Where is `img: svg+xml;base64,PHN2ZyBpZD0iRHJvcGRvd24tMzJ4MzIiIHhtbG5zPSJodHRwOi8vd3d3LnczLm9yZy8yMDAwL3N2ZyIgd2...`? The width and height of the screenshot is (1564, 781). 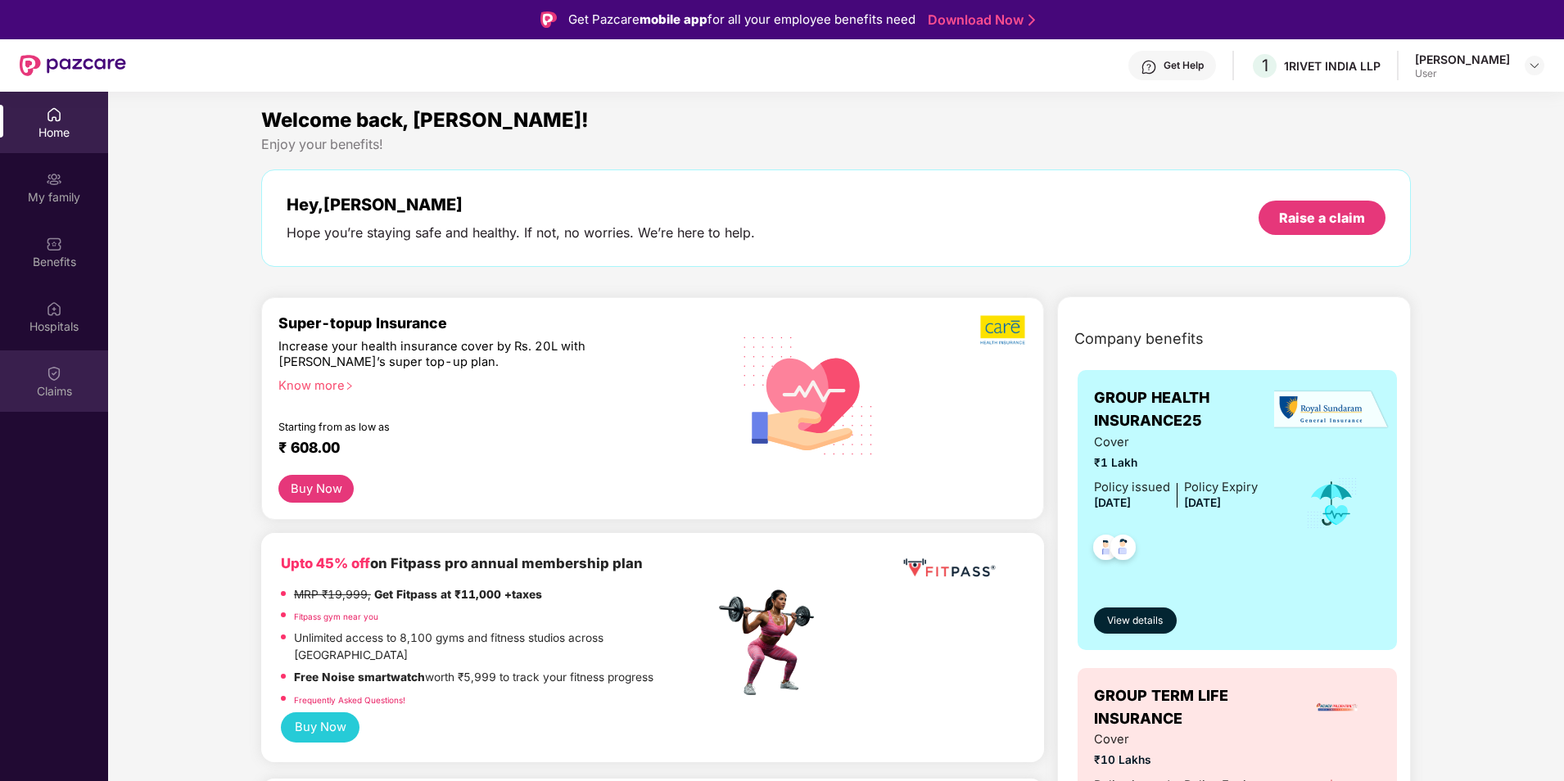
img: svg+xml;base64,PHN2ZyBpZD0iRHJvcGRvd24tMzJ4MzIiIHhtbG5zPSJodHRwOi8vd3d3LnczLm9yZy8yMDAwL3N2ZyIgd2... is located at coordinates (1535, 66).